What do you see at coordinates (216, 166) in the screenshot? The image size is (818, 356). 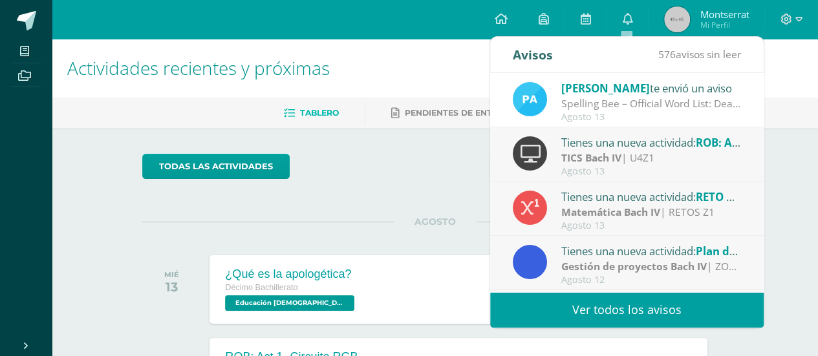 I see `a: todas las Actividades` at bounding box center [216, 166].